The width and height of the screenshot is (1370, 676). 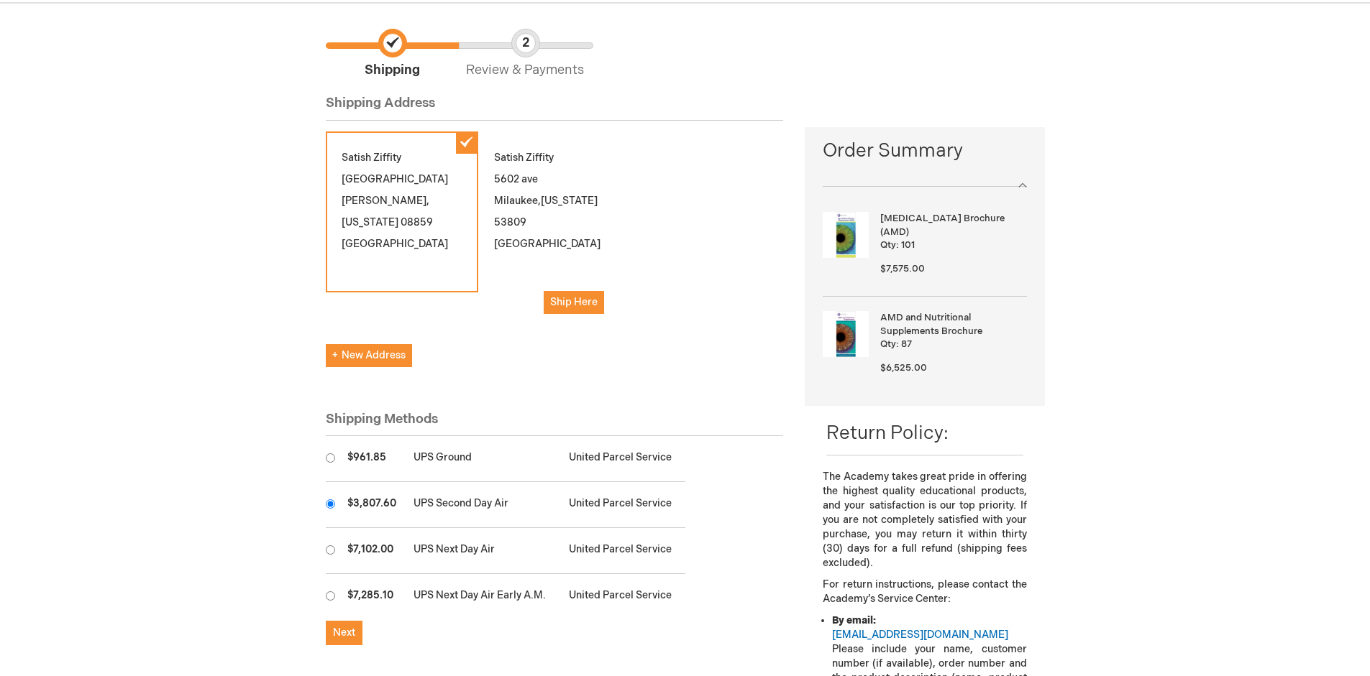 What do you see at coordinates (392, 54) in the screenshot?
I see `span: Shipping` at bounding box center [392, 54].